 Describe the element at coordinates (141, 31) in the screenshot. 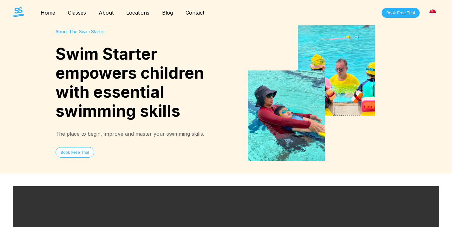

I see `div: About The Swim Starter` at that location.